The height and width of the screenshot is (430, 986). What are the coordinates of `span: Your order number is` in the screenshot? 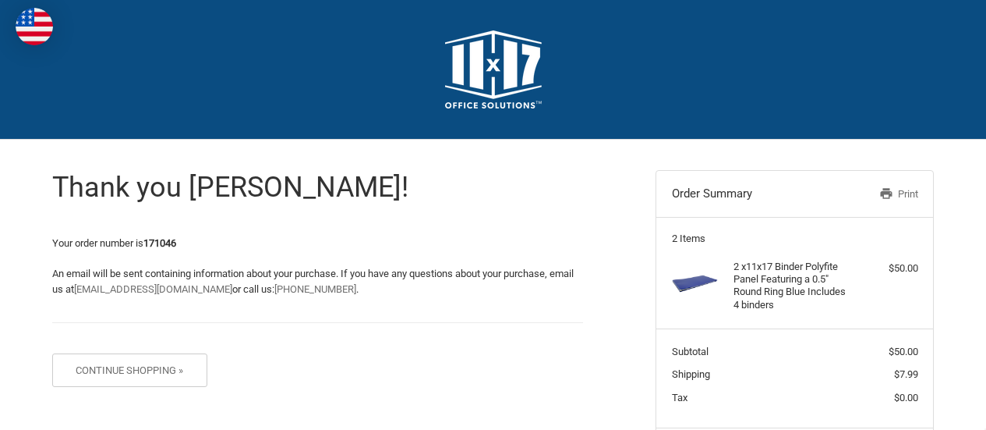 It's located at (114, 242).